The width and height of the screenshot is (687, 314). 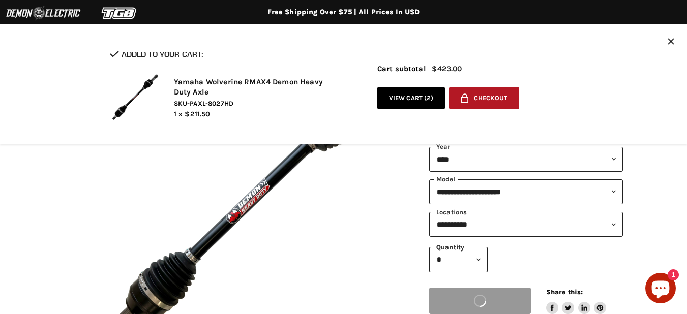 I want to click on select: year, so click(x=526, y=159).